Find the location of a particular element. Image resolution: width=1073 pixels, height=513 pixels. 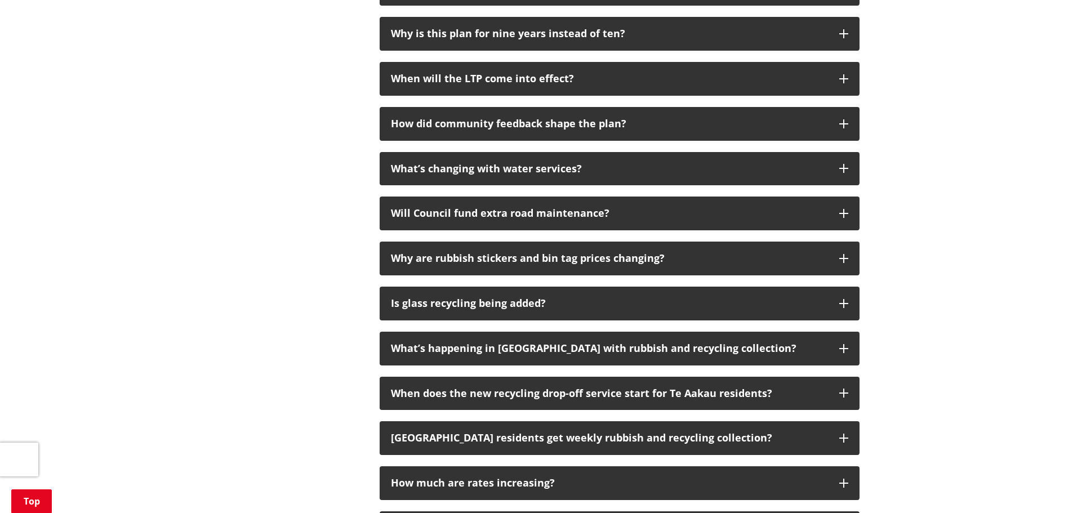

button: Is glass recycling being added? is located at coordinates (619, 304).